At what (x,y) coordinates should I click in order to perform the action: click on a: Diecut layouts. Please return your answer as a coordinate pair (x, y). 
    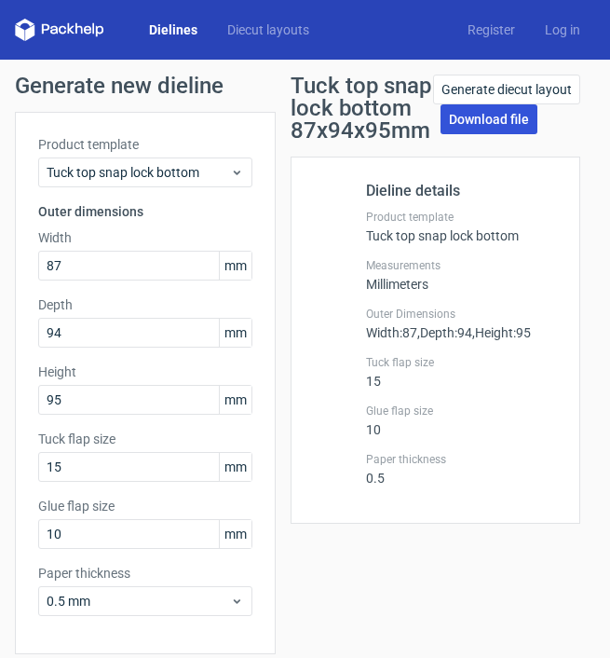
    Looking at the image, I should click on (268, 30).